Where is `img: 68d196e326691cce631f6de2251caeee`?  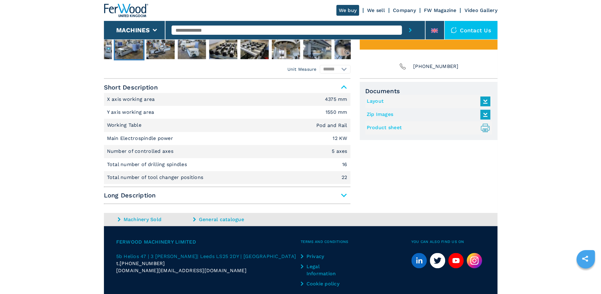 img: 68d196e326691cce631f6de2251caeee is located at coordinates (349, 48).